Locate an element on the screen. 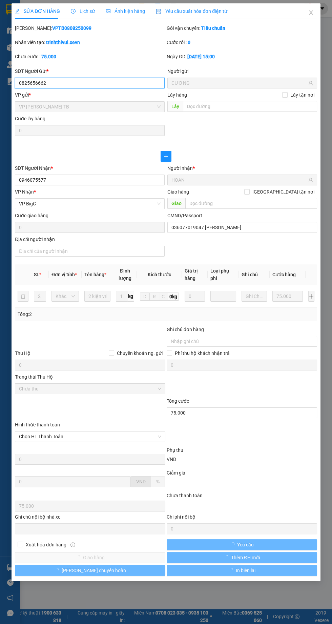 This screenshot has height=624, width=332. span: edit is located at coordinates (17, 11).